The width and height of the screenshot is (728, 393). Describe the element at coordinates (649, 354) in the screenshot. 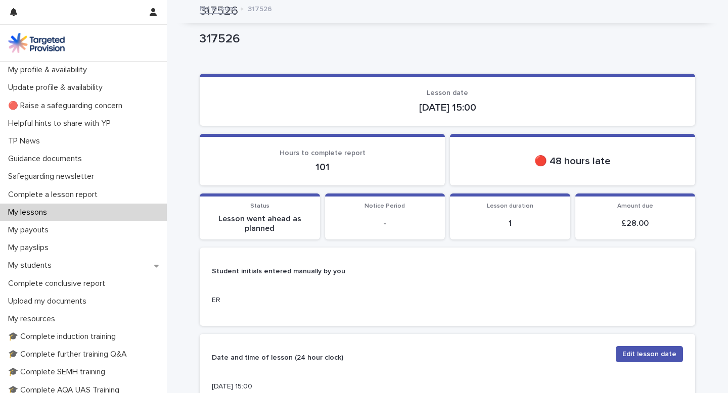

I see `button: Edit lesson date` at that location.